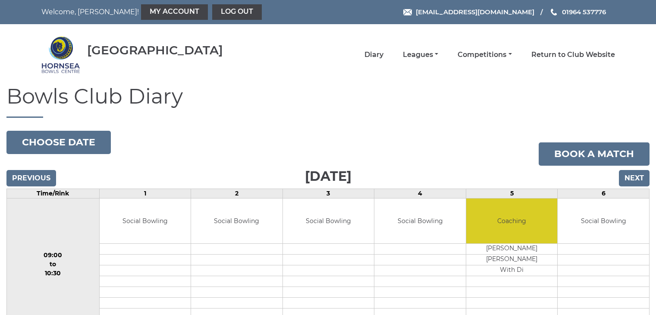  I want to click on td: Time/Rink, so click(53, 193).